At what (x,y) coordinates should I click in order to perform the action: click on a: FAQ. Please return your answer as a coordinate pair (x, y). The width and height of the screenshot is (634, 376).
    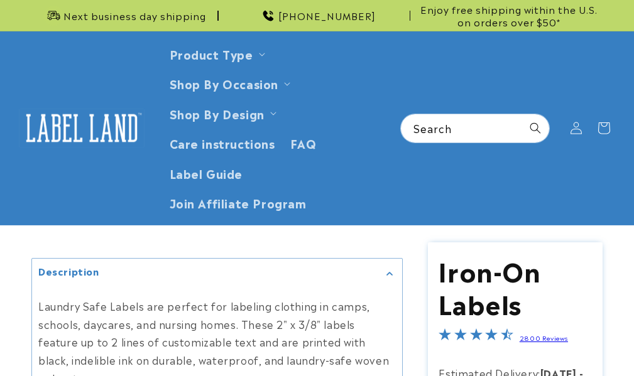
    Looking at the image, I should click on (303, 143).